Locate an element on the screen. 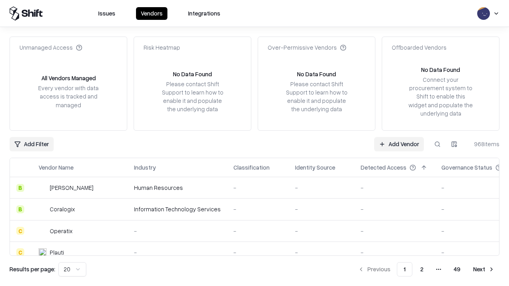 The height and width of the screenshot is (286, 509). img: Deel is located at coordinates (43, 188).